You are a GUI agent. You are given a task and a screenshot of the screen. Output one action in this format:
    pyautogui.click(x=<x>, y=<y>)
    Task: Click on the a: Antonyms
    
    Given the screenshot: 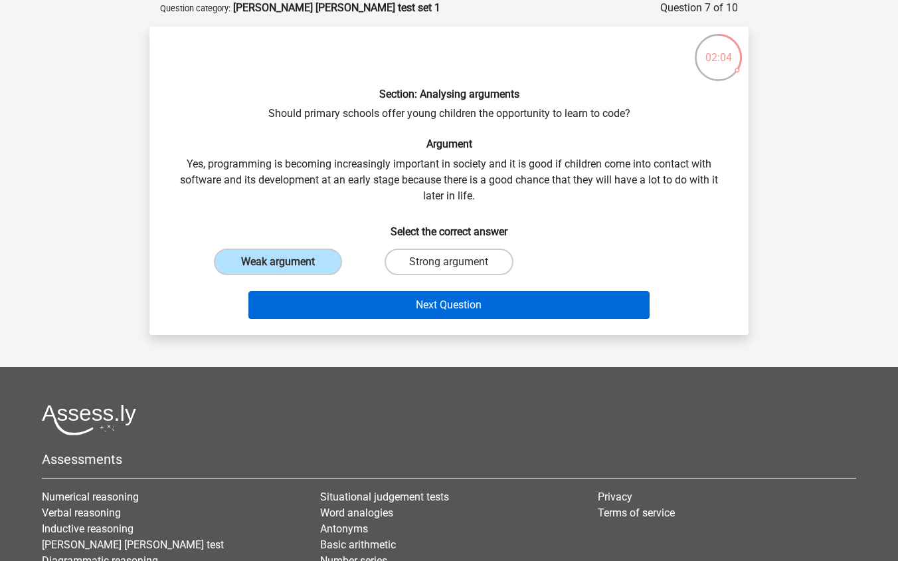 What is the action you would take?
    pyautogui.click(x=344, y=528)
    